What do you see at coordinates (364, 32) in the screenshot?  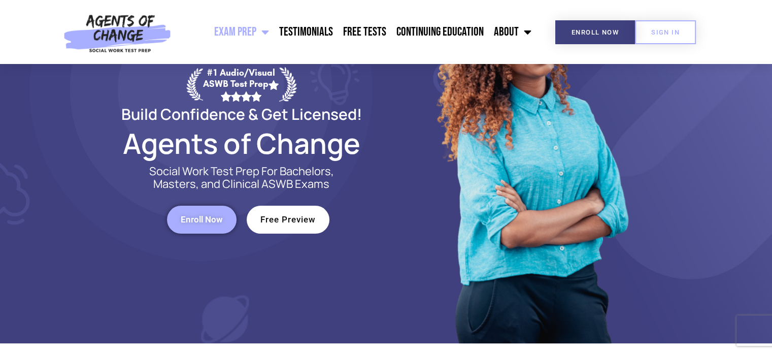 I see `a: Free Tests` at bounding box center [364, 32].